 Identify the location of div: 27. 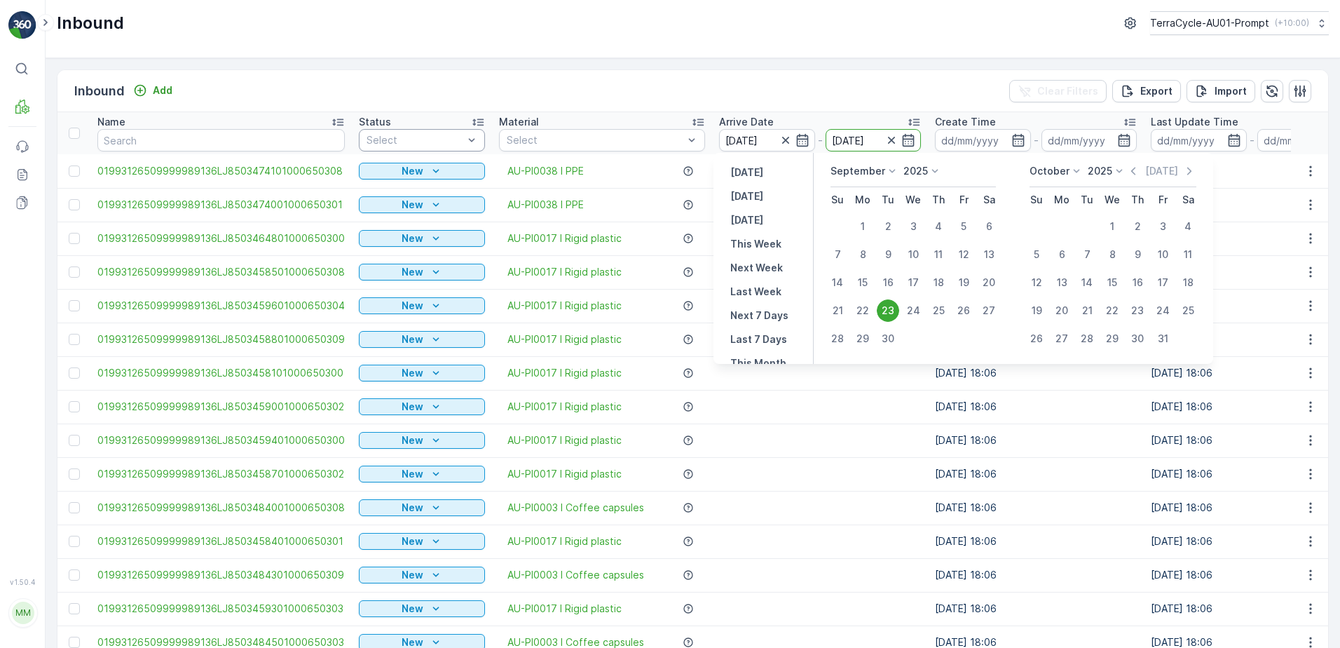
(1062, 339).